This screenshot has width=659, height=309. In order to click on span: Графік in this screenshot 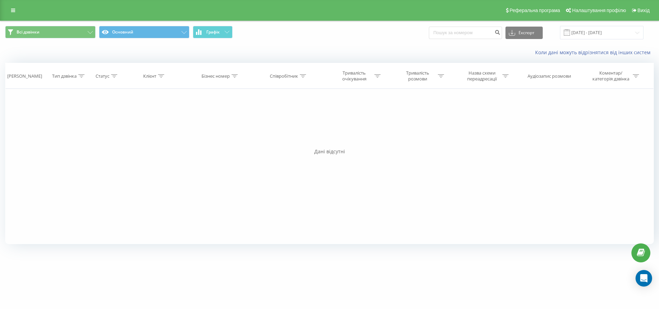, I will do `click(213, 32)`.